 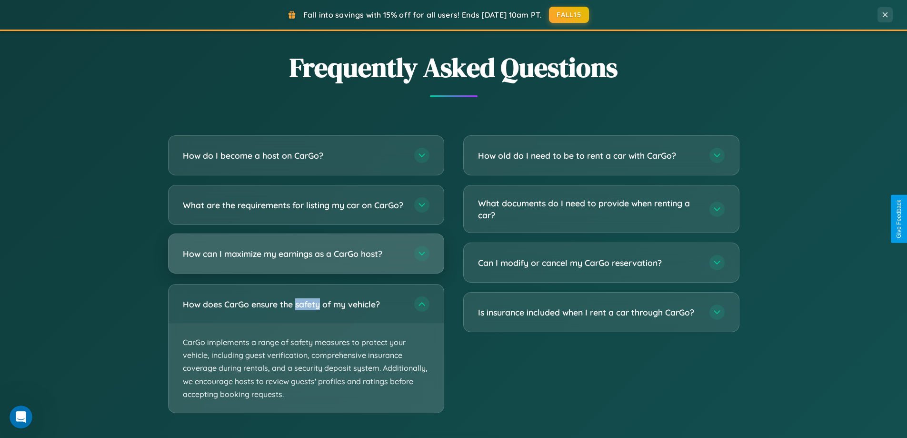 What do you see at coordinates (306, 368) in the screenshot?
I see `p: CarGo implements a range of safety measures to protect your vehicle, including guest verification...` at bounding box center [306, 368].